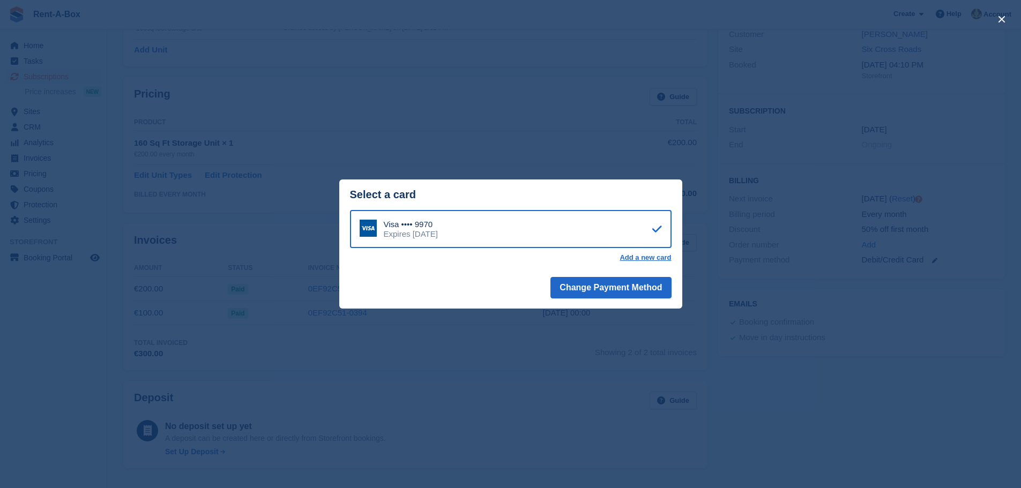  What do you see at coordinates (610, 288) in the screenshot?
I see `button: Change Payment Method` at bounding box center [610, 288].